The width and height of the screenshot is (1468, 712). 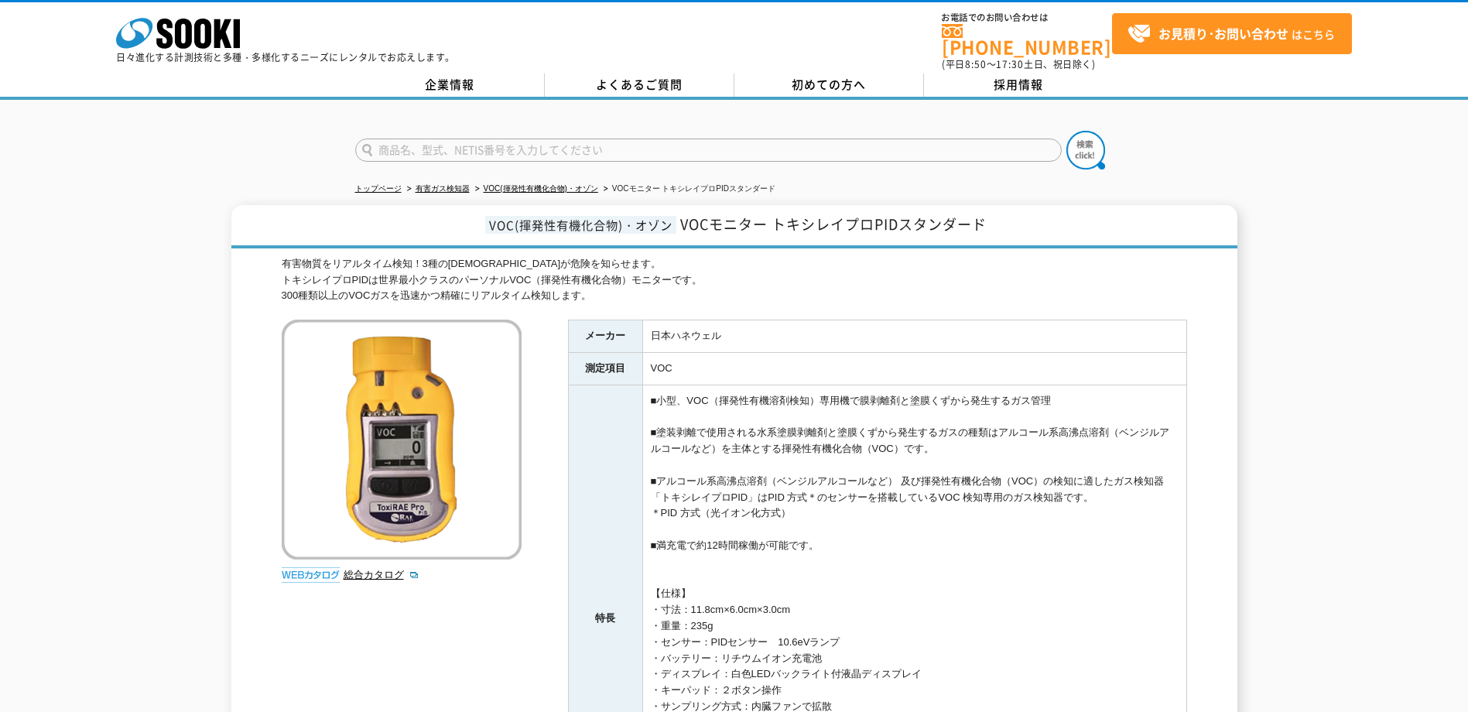 I want to click on img: webカタログ, so click(x=310, y=575).